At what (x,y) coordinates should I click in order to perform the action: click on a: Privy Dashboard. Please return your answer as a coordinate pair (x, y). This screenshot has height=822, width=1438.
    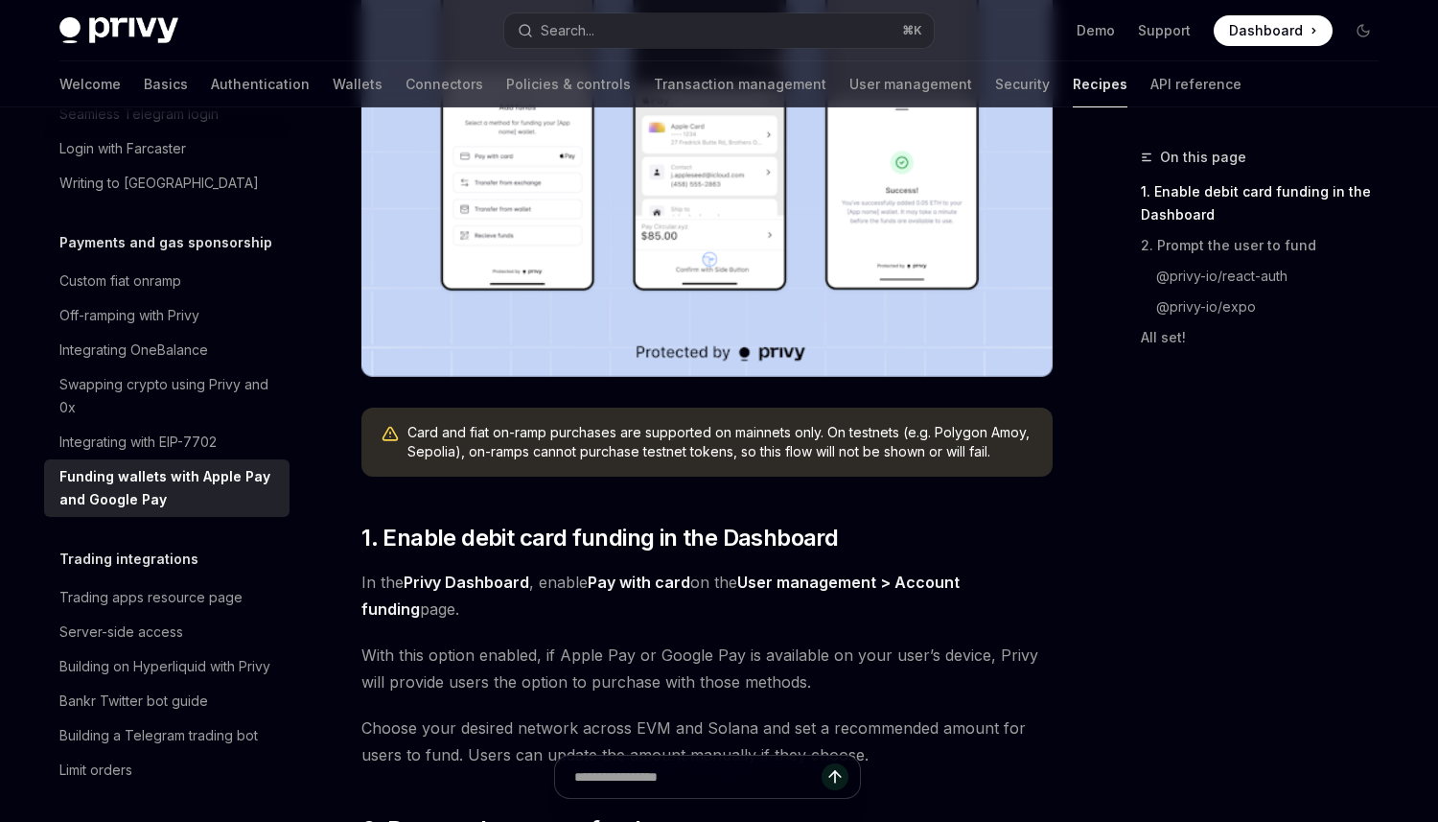
    Looking at the image, I should click on (466, 582).